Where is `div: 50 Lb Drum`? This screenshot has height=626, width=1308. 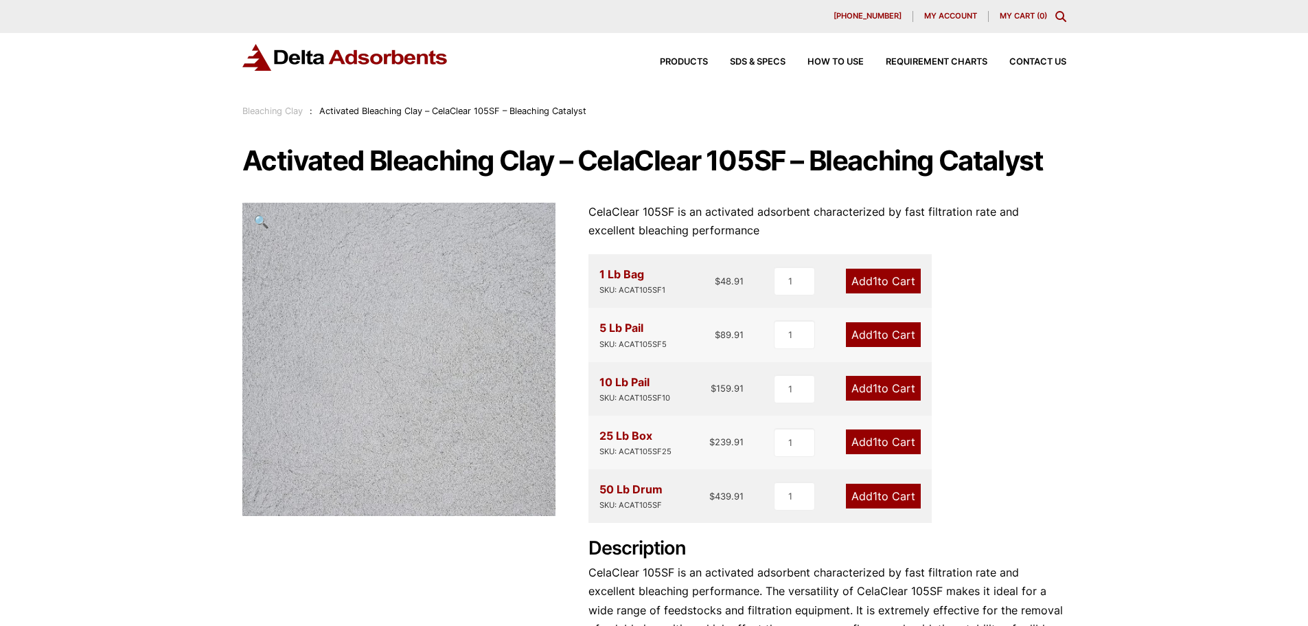
div: 50 Lb Drum is located at coordinates (631, 496).